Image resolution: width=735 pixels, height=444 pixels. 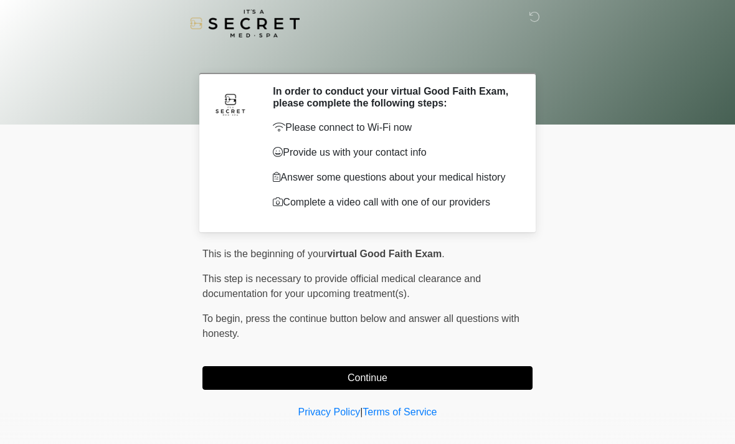 I want to click on span: press the continue button below and answer all questions with honesty., so click(x=360, y=326).